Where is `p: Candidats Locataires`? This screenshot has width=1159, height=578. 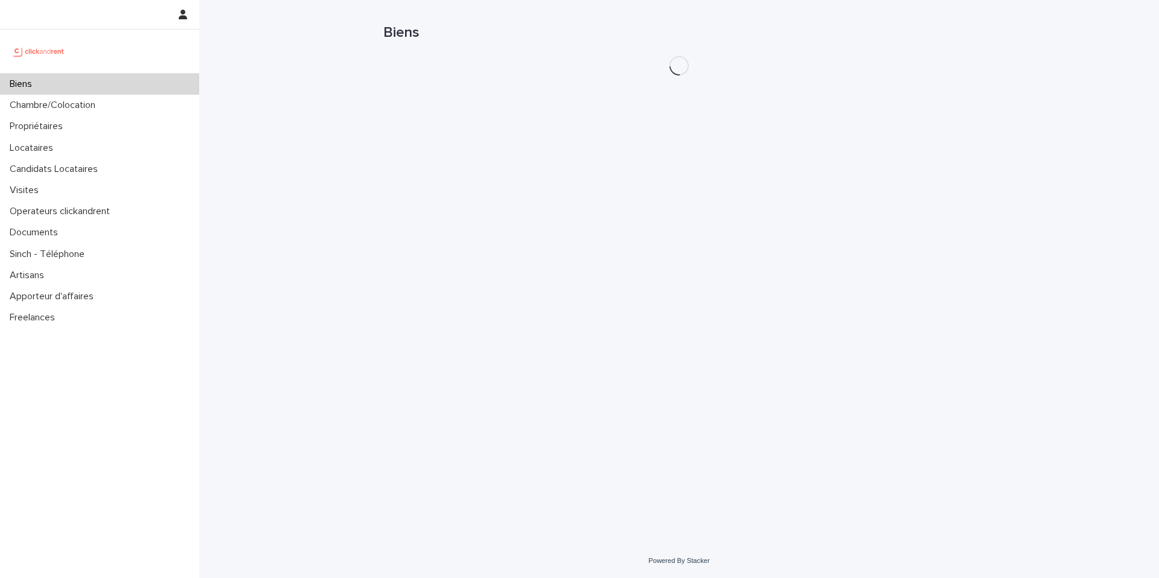 p: Candidats Locataires is located at coordinates (56, 169).